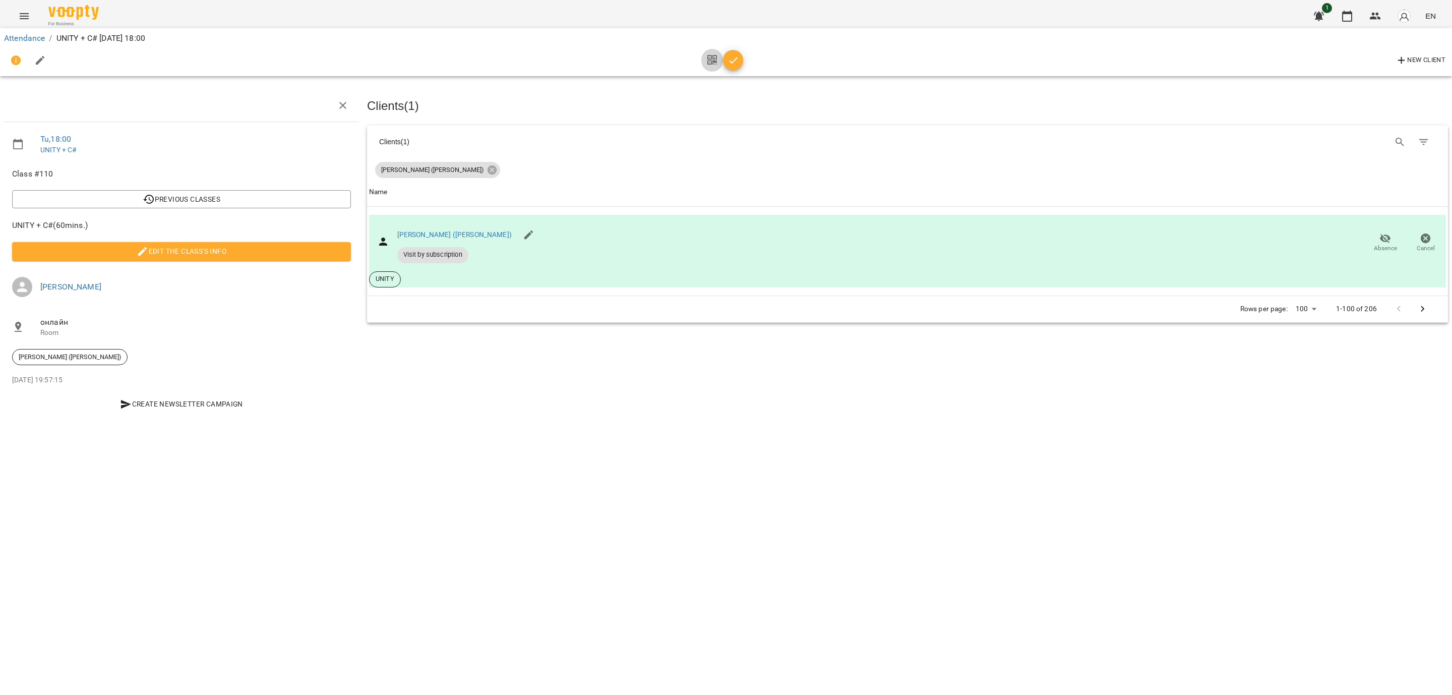 The height and width of the screenshot is (695, 1452). Describe the element at coordinates (55, 139) in the screenshot. I see `a: Tu , 18:00` at that location.